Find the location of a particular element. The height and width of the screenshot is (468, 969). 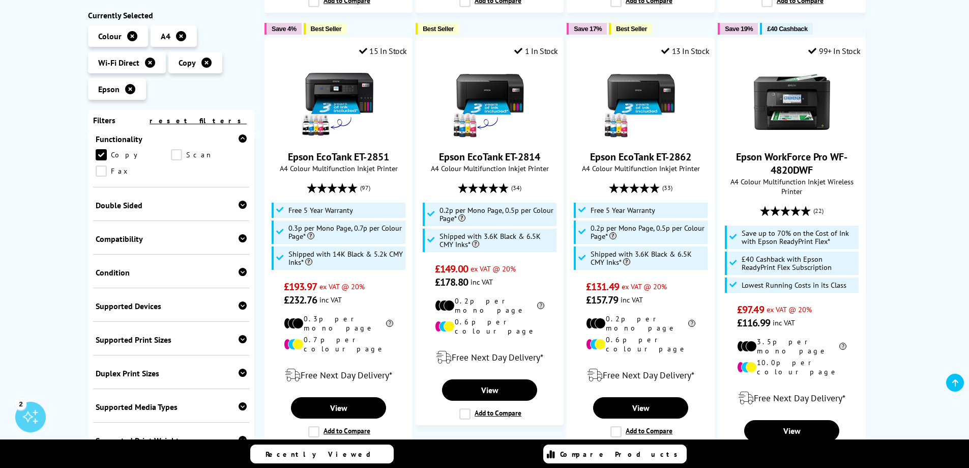

span: Save 19% is located at coordinates (739, 28).